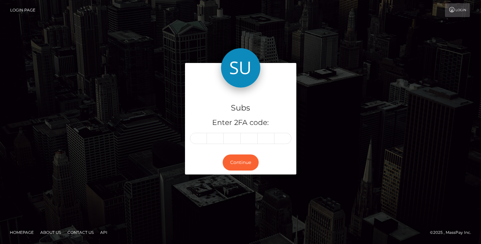  I want to click on button: Continue, so click(241, 162).